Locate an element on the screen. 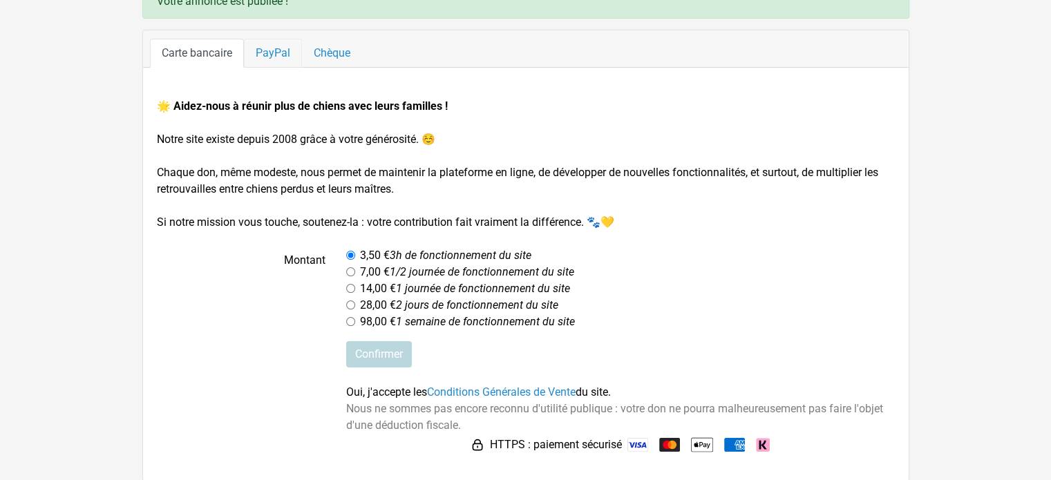 The image size is (1051, 480). span: Nous ne sommes pas encore reconnu d'utilité publique : votre don ne pourra malheureusement pas fa... is located at coordinates (614, 417).